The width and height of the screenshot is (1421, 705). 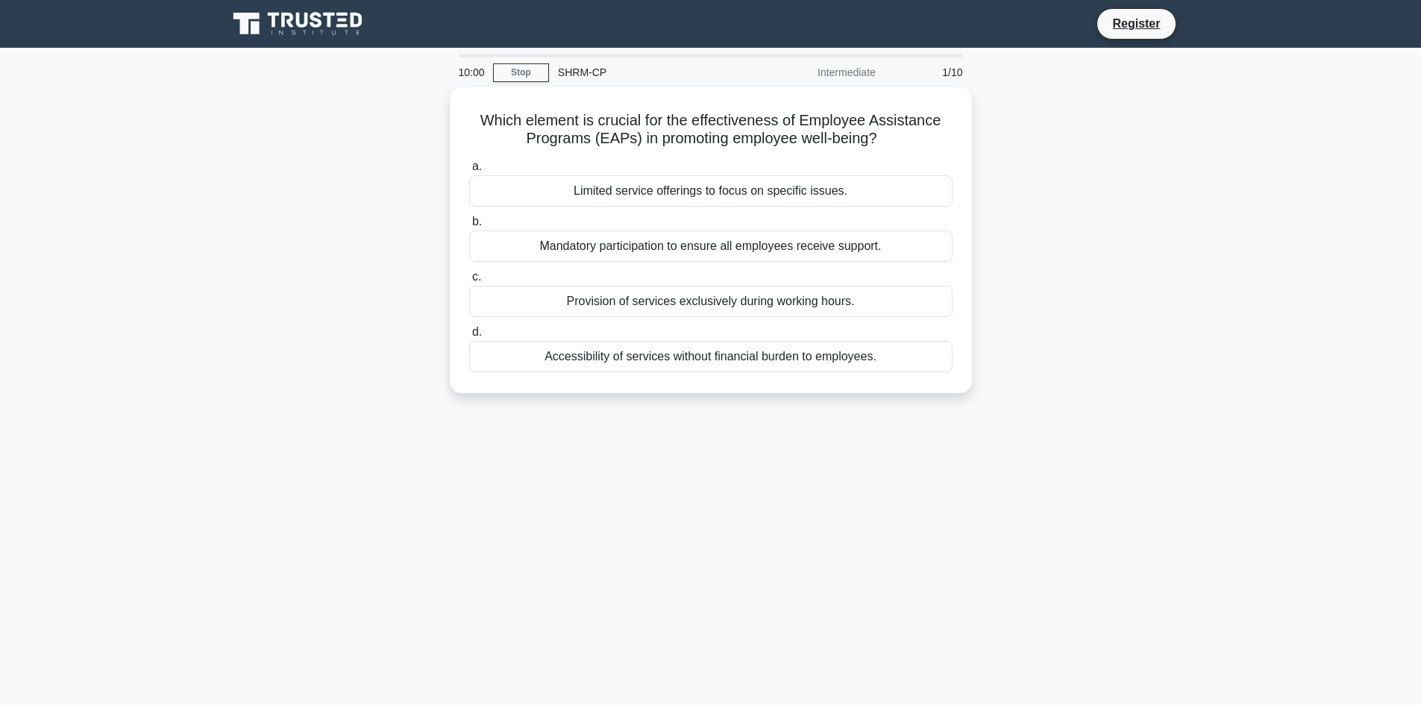 I want to click on span: a., so click(x=477, y=166).